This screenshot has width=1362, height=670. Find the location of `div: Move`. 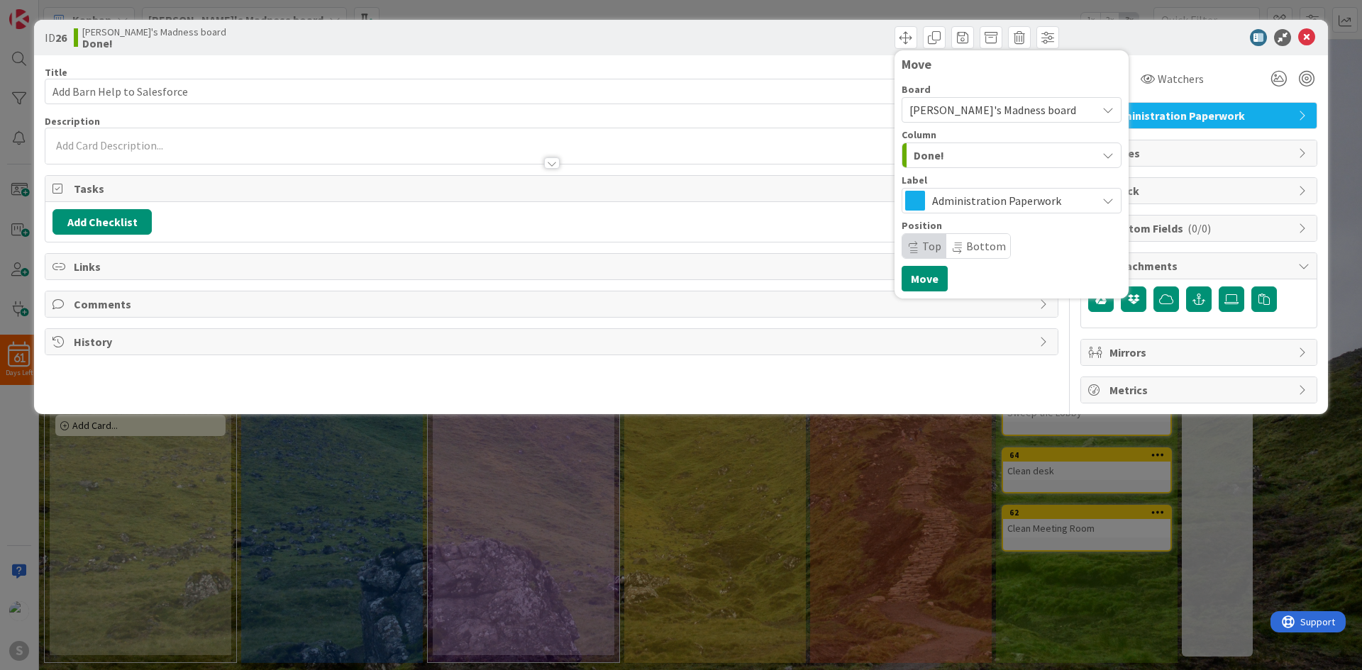

div: Move is located at coordinates (1012, 65).